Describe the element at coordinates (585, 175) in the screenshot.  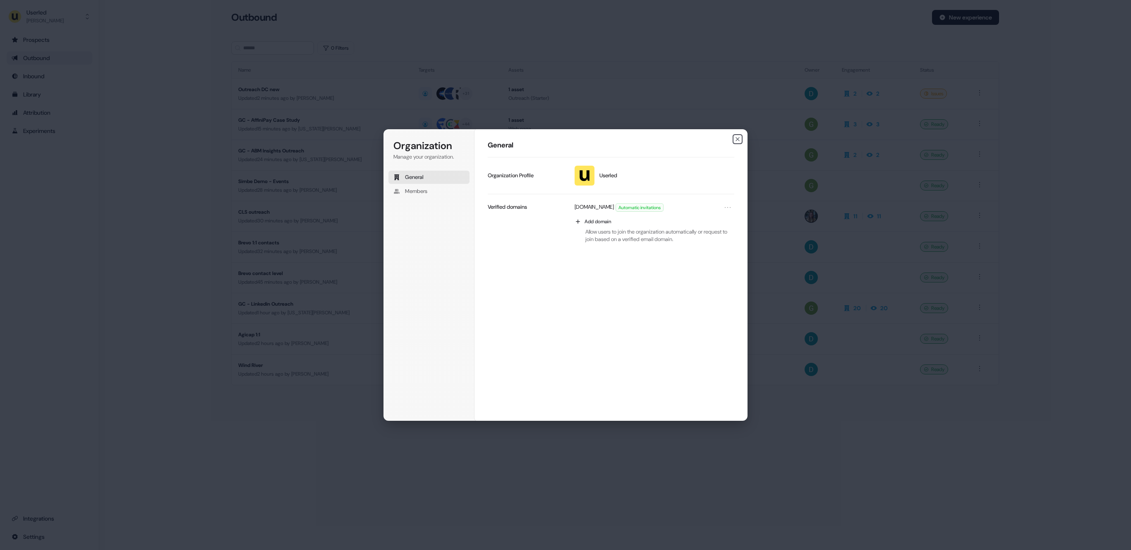
I see `img: Userled` at that location.